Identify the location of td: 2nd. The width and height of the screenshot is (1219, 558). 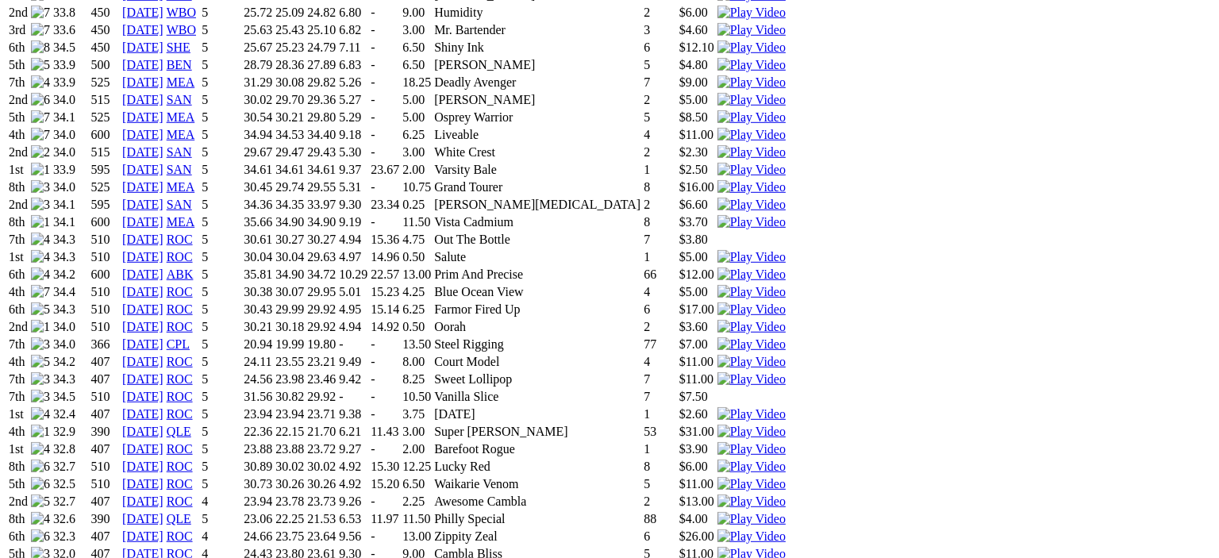
(18, 152).